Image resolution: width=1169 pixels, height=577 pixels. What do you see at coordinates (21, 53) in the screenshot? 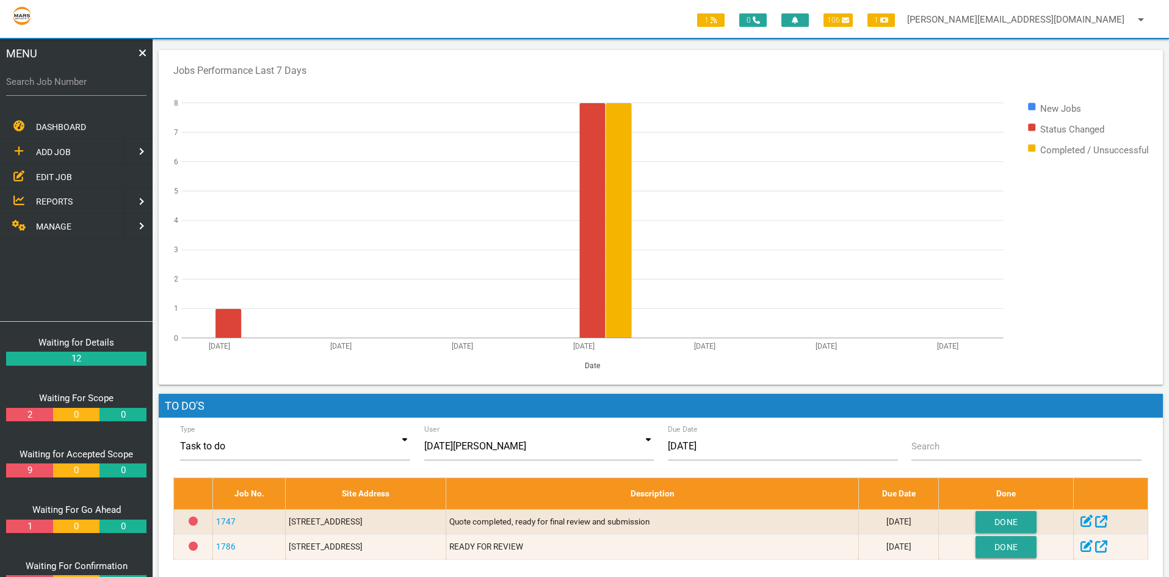
I see `span: MENU` at bounding box center [21, 53].